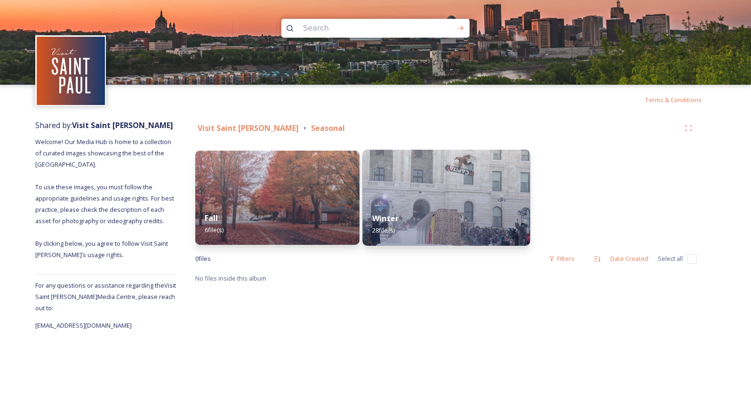 The height and width of the screenshot is (395, 751). I want to click on strong: Fall, so click(211, 218).